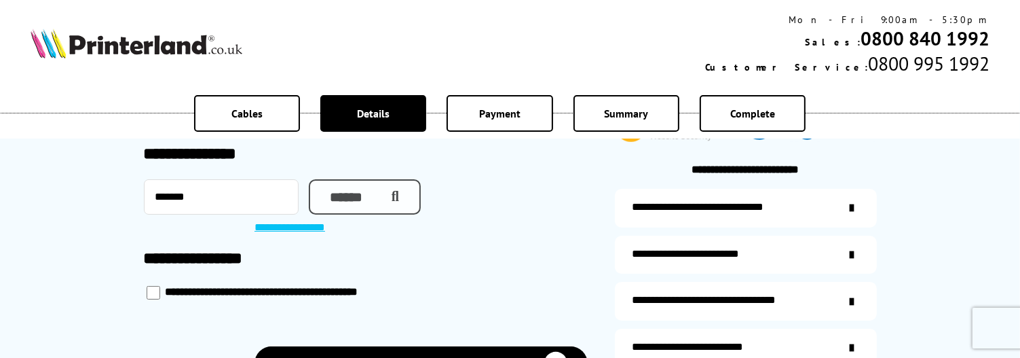  I want to click on div: Mon - Fri 9:00am - 5:30pm, so click(847, 20).